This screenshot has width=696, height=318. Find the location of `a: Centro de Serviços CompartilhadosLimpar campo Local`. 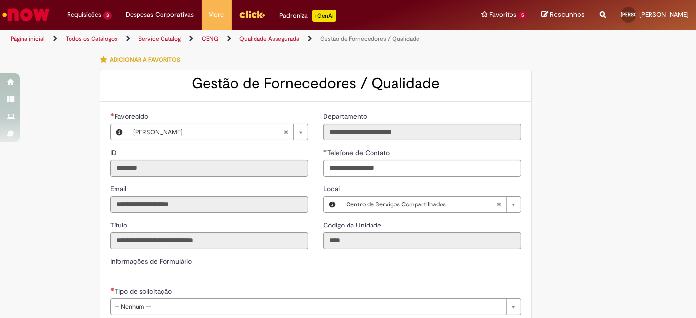

a: Centro de Serviços CompartilhadosLimpar campo Local is located at coordinates (431, 205).